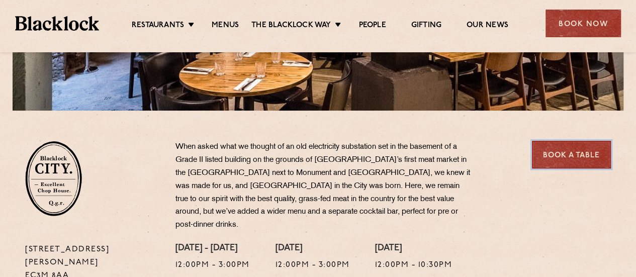 The width and height of the screenshot is (636, 277). Describe the element at coordinates (291, 26) in the screenshot. I see `a: The Blacklock Way` at that location.